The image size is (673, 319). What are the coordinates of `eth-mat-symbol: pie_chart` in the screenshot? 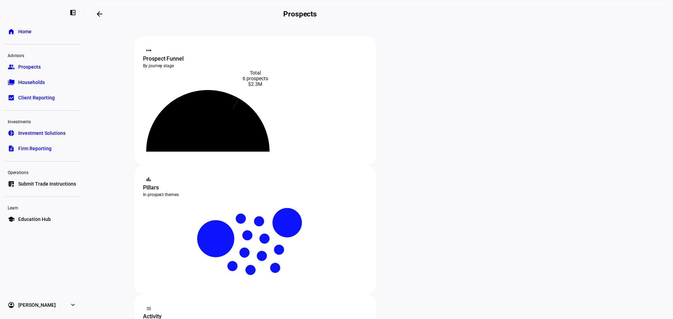 It's located at (11, 133).